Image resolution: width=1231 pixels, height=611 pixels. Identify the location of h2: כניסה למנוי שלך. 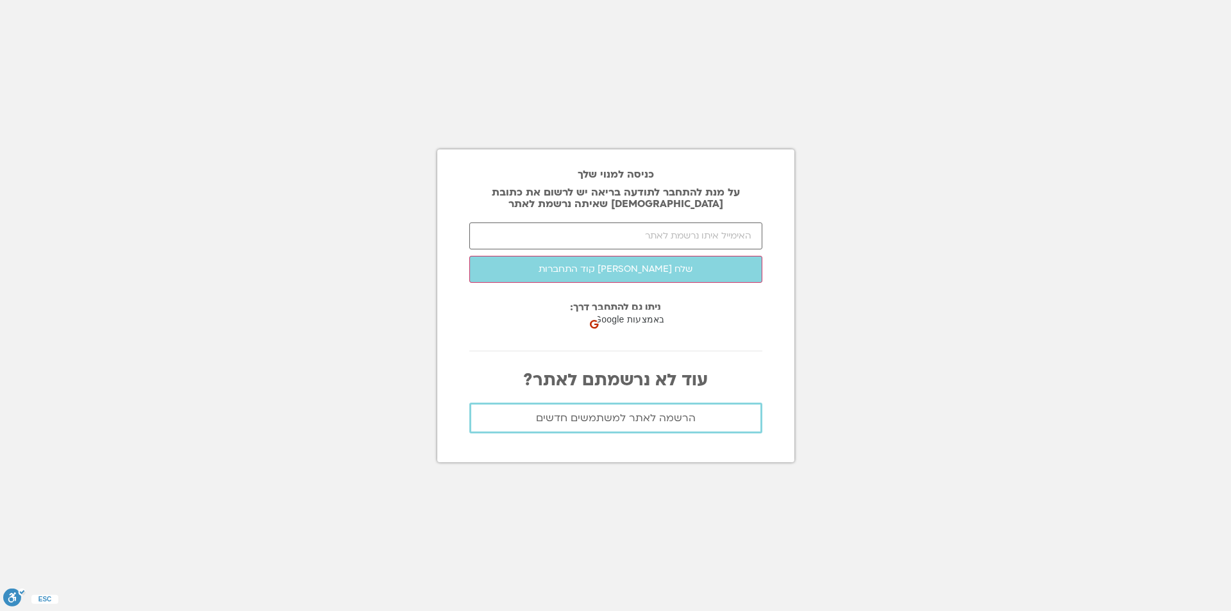
(616, 174).